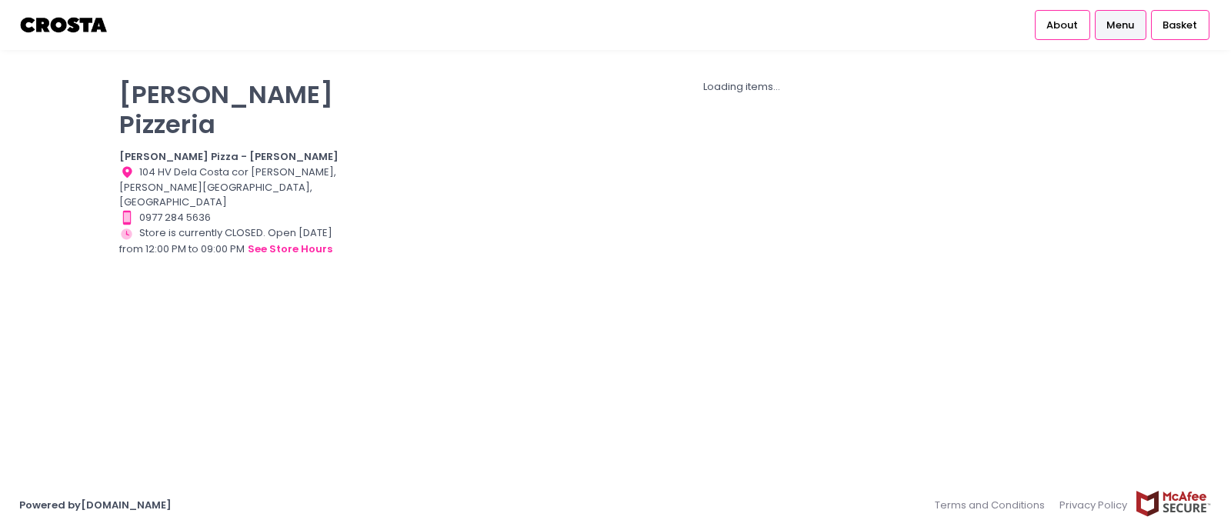  I want to click on a: Menu, so click(1120, 25).